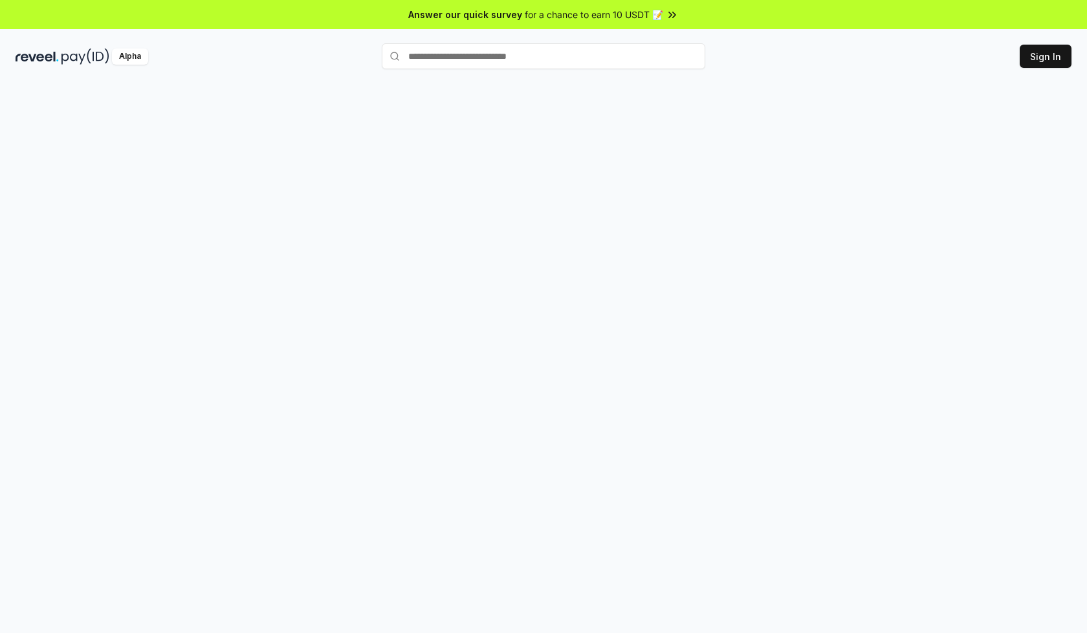  What do you see at coordinates (465, 14) in the screenshot?
I see `span: Answer our quick survey` at bounding box center [465, 14].